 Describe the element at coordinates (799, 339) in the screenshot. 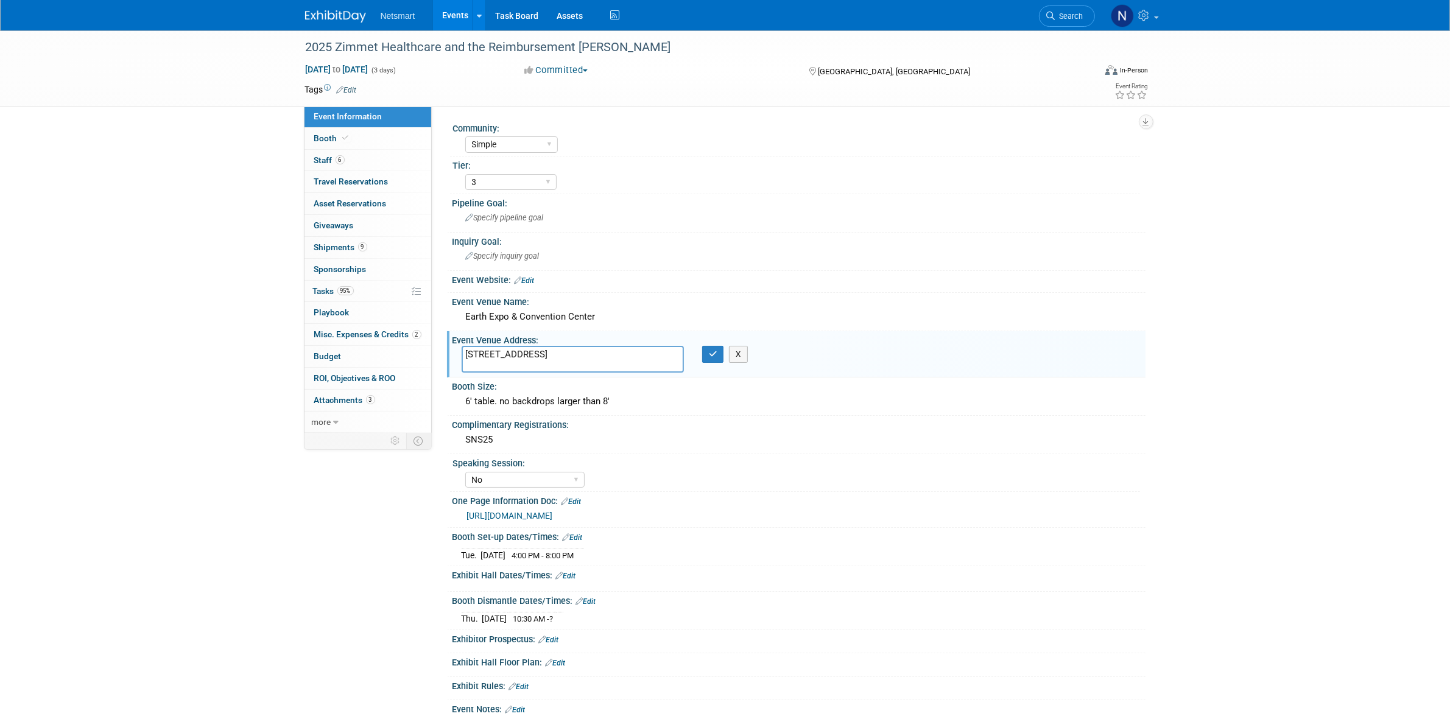

I see `div: Event Venue Address:` at that location.